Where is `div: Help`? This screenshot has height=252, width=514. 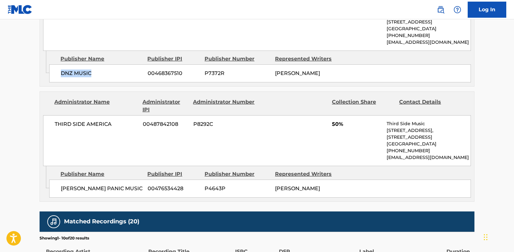
div: Help is located at coordinates (457, 10).